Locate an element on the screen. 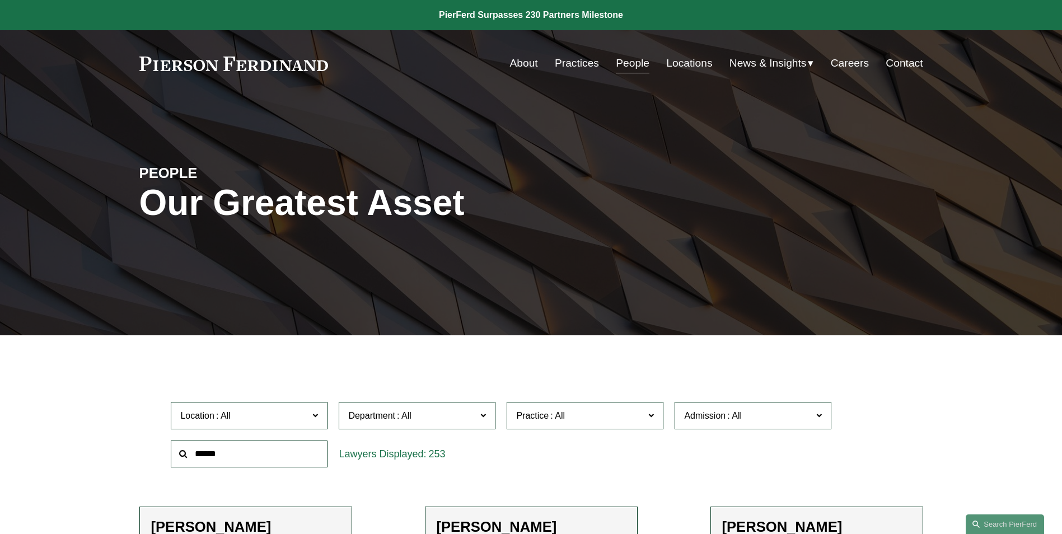 The width and height of the screenshot is (1062, 534). a: Practices is located at coordinates (577, 63).